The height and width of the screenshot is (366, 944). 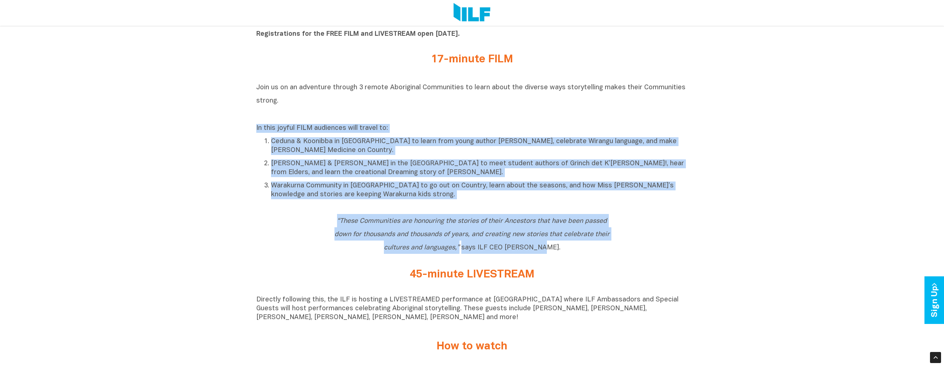 What do you see at coordinates (472, 346) in the screenshot?
I see `h2: How to watch` at bounding box center [472, 346].